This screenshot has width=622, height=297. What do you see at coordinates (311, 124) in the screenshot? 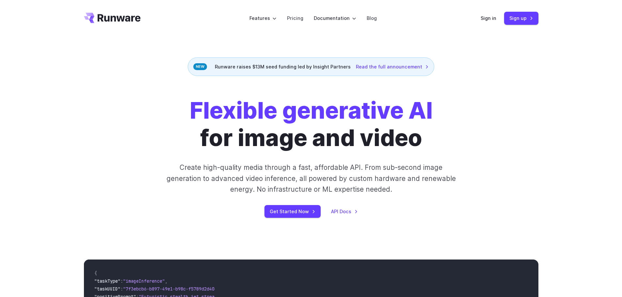
I see `h1: for image and video` at bounding box center [311, 124].